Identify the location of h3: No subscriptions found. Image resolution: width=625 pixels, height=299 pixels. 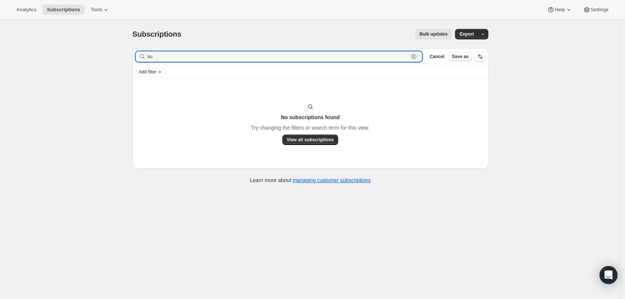
(310, 117).